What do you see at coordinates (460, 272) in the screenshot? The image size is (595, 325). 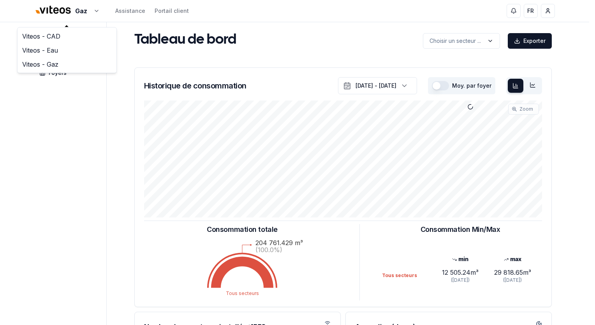 I see `div: 12 505.24 m³` at bounding box center [460, 272].